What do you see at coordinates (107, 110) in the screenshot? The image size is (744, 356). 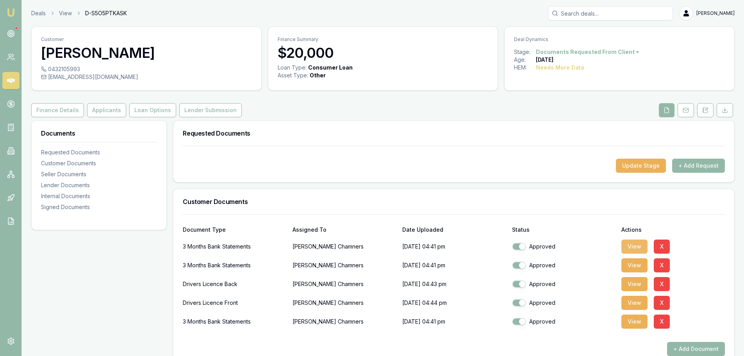 I see `button: Applicants` at bounding box center [107, 110].